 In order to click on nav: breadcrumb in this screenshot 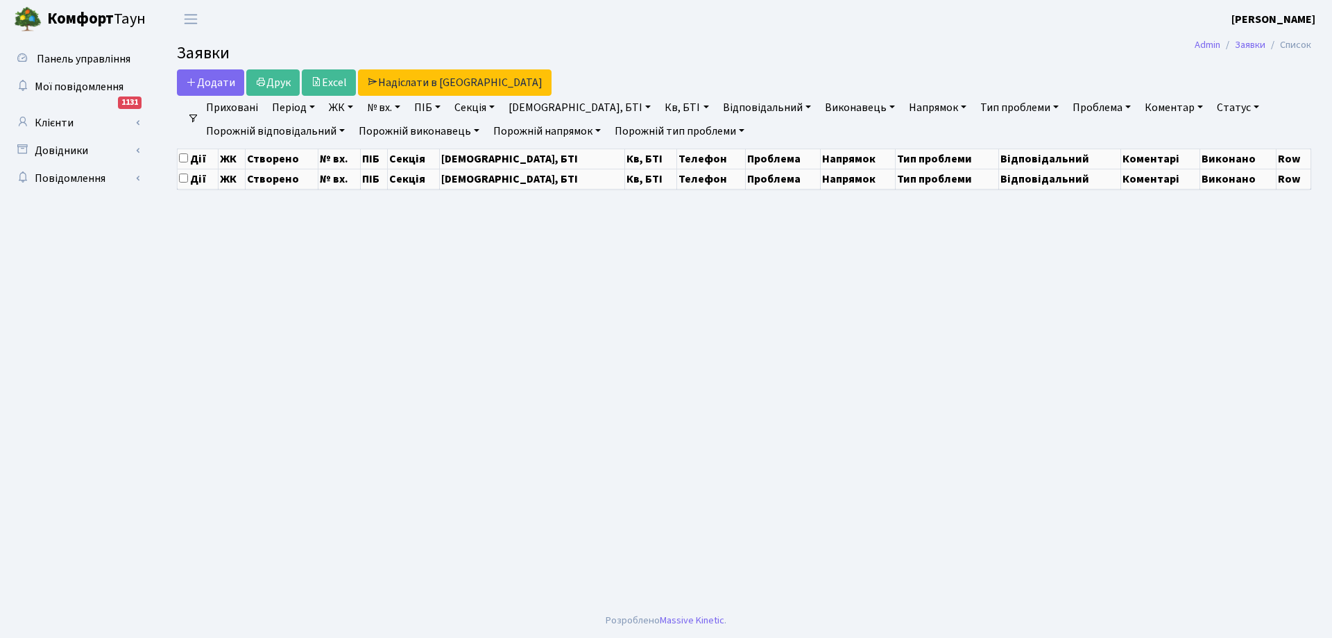, I will do `click(1253, 45)`.